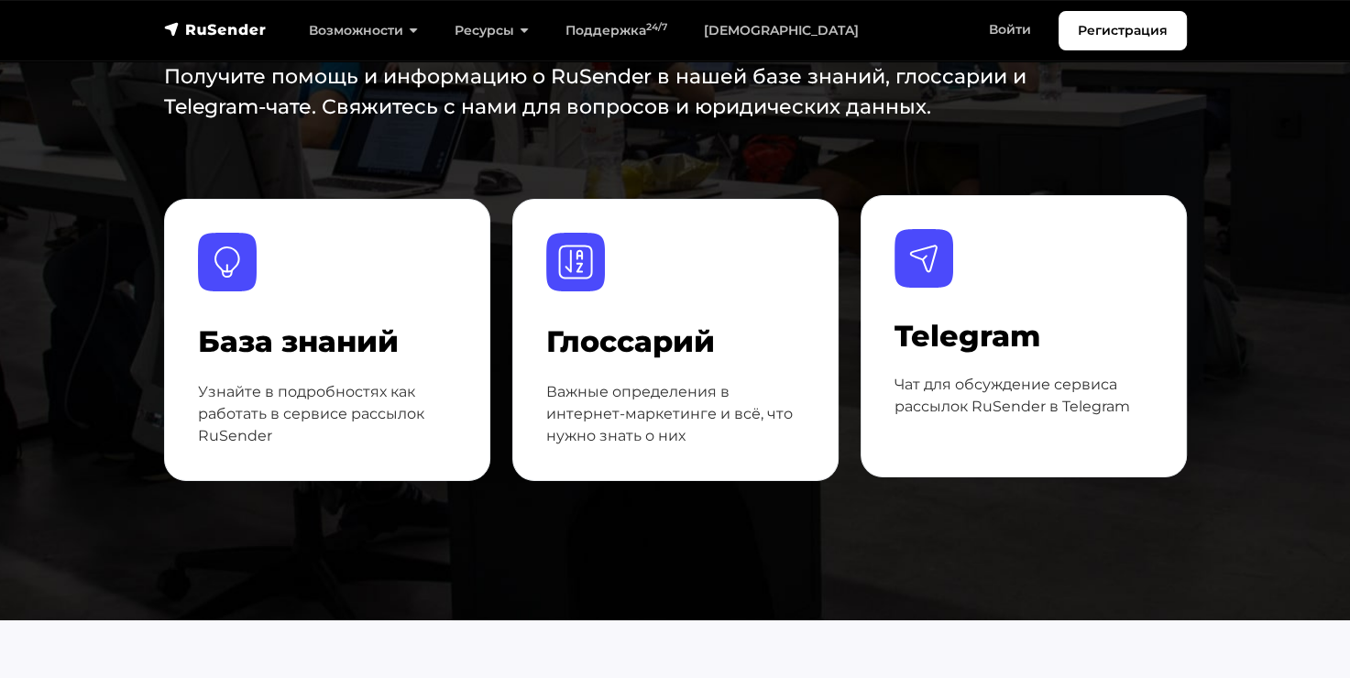 Image resolution: width=1350 pixels, height=678 pixels. I want to click on h4: База знаний, so click(327, 342).